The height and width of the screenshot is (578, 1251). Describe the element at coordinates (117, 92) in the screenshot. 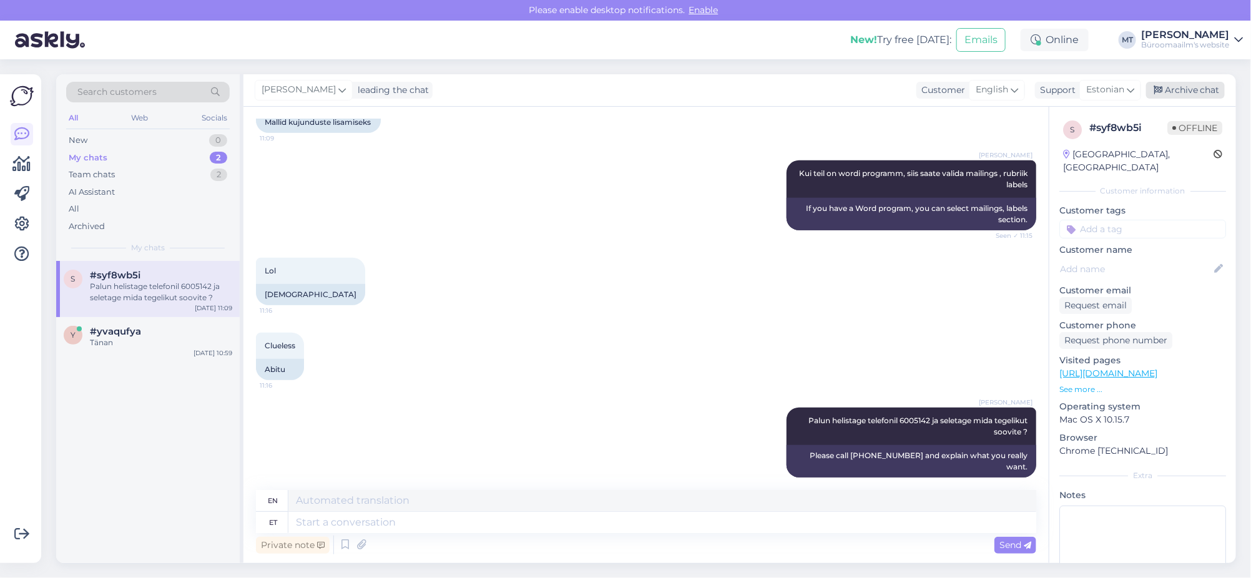

I see `span: Search customers` at that location.